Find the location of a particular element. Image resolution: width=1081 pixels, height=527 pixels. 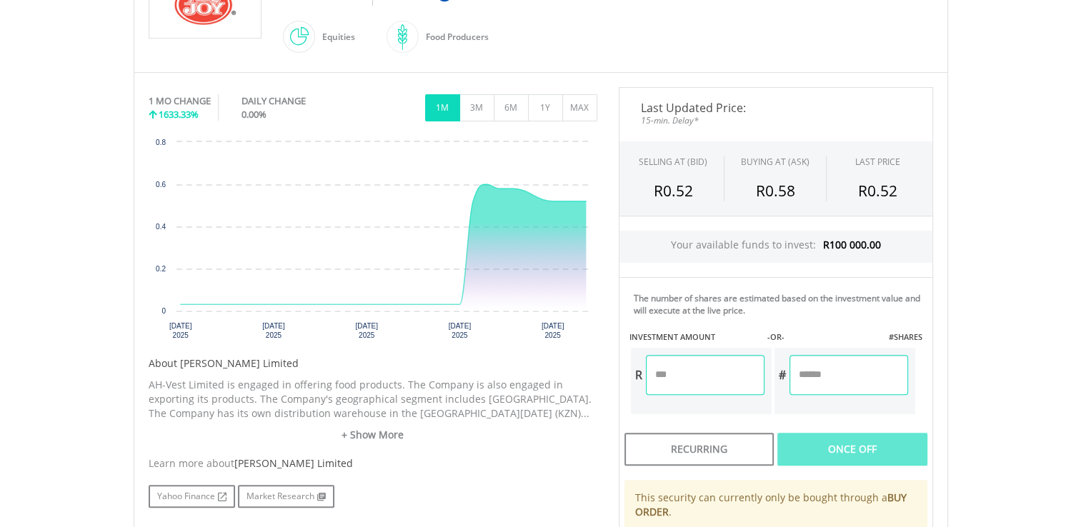

div: Food Producers is located at coordinates (454, 37).